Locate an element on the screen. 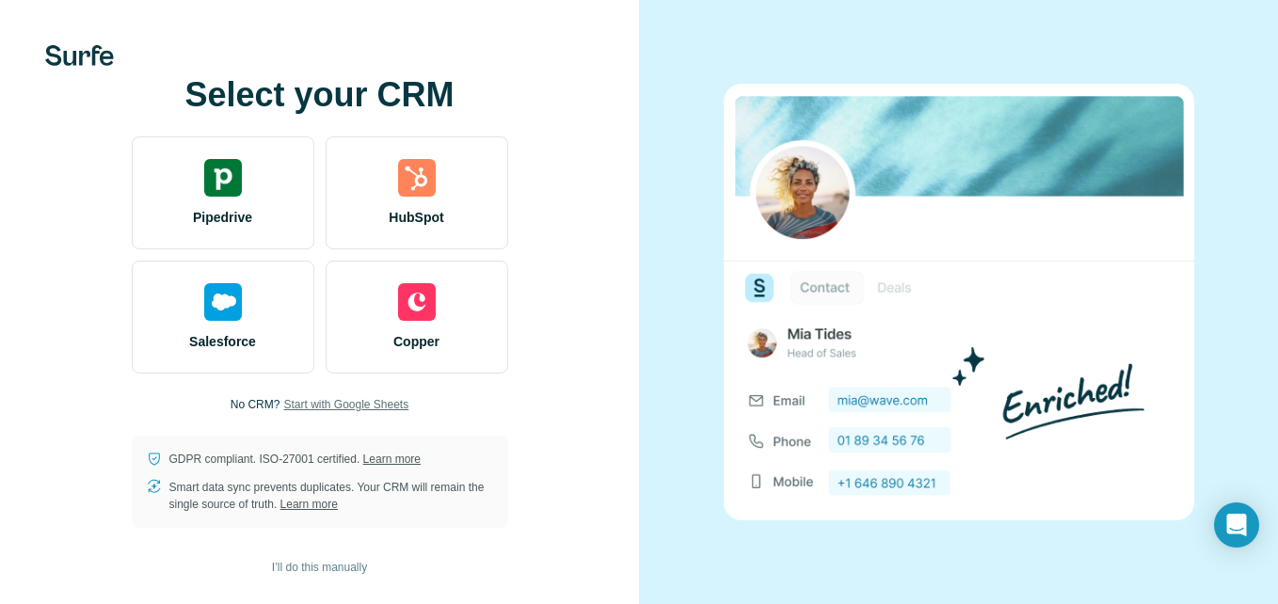 This screenshot has height=604, width=1278. img: none image is located at coordinates (959, 301).